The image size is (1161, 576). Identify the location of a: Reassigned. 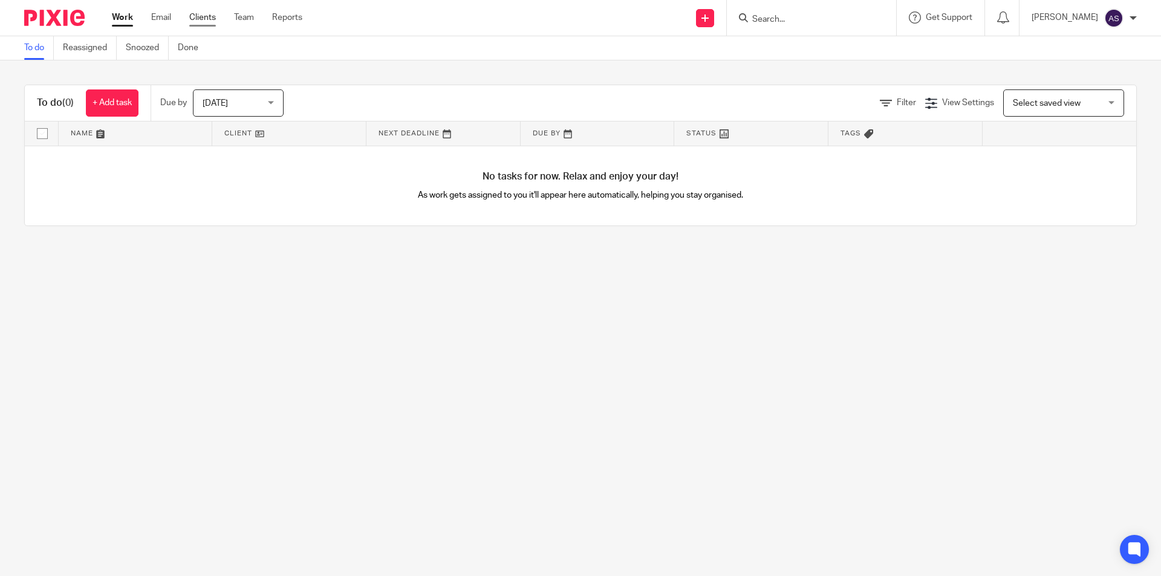
(90, 48).